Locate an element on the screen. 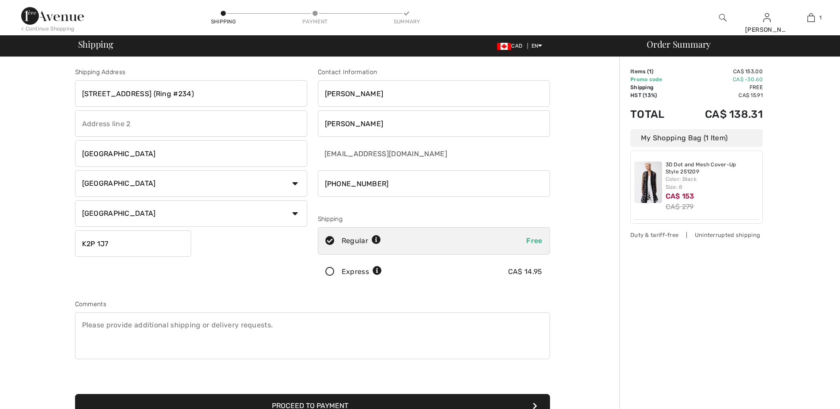 The height and width of the screenshot is (409, 840). img: Canadian Dollar is located at coordinates (504, 46).